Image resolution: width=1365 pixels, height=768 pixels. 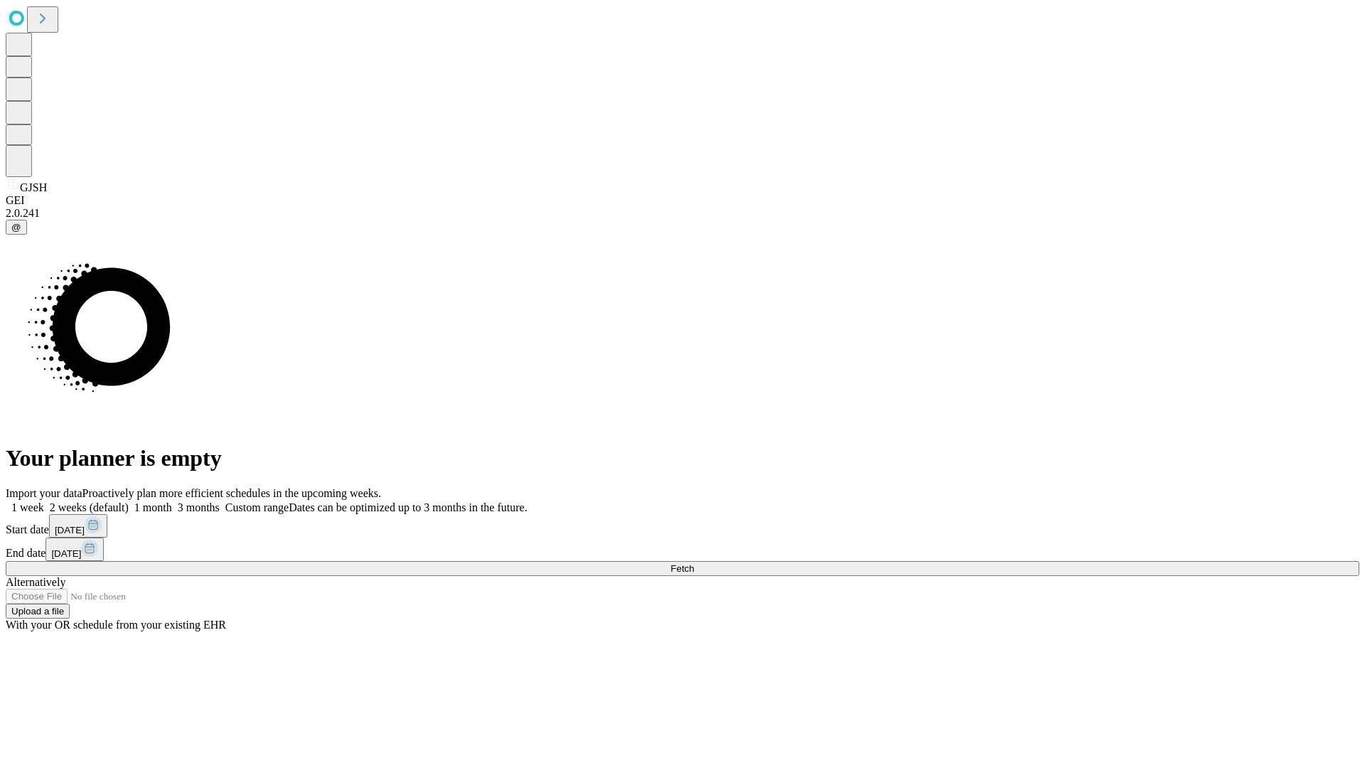 What do you see at coordinates (89, 507) in the screenshot?
I see `span: 2 weeks (default)` at bounding box center [89, 507].